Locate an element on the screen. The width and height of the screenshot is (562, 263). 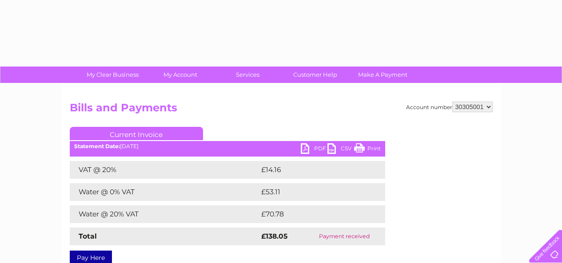
a: Make A Payment is located at coordinates (382, 75).